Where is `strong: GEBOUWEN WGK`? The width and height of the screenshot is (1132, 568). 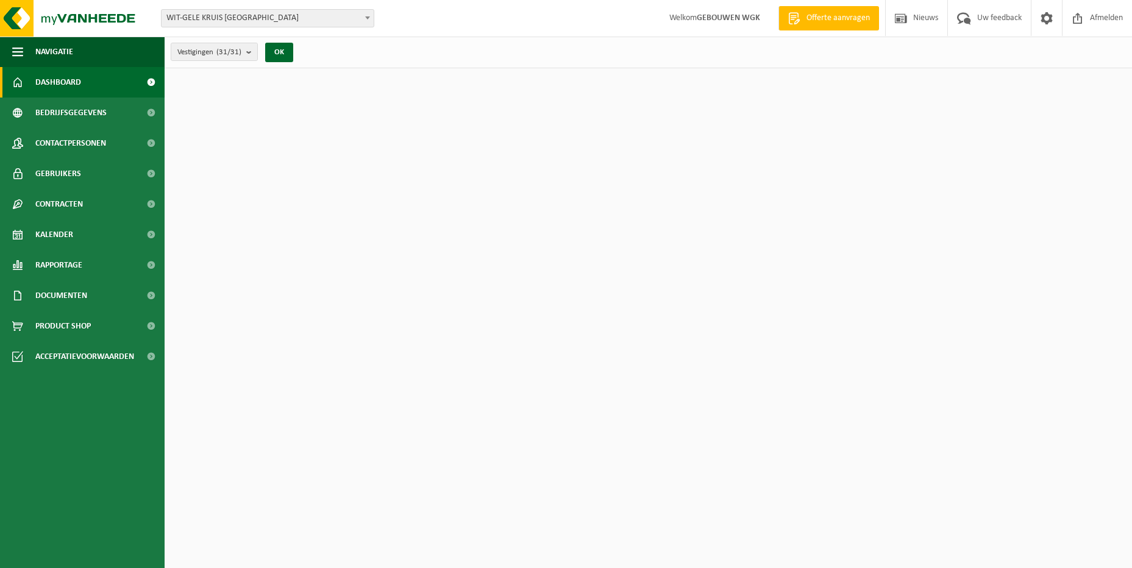
strong: GEBOUWEN WGK is located at coordinates (728, 18).